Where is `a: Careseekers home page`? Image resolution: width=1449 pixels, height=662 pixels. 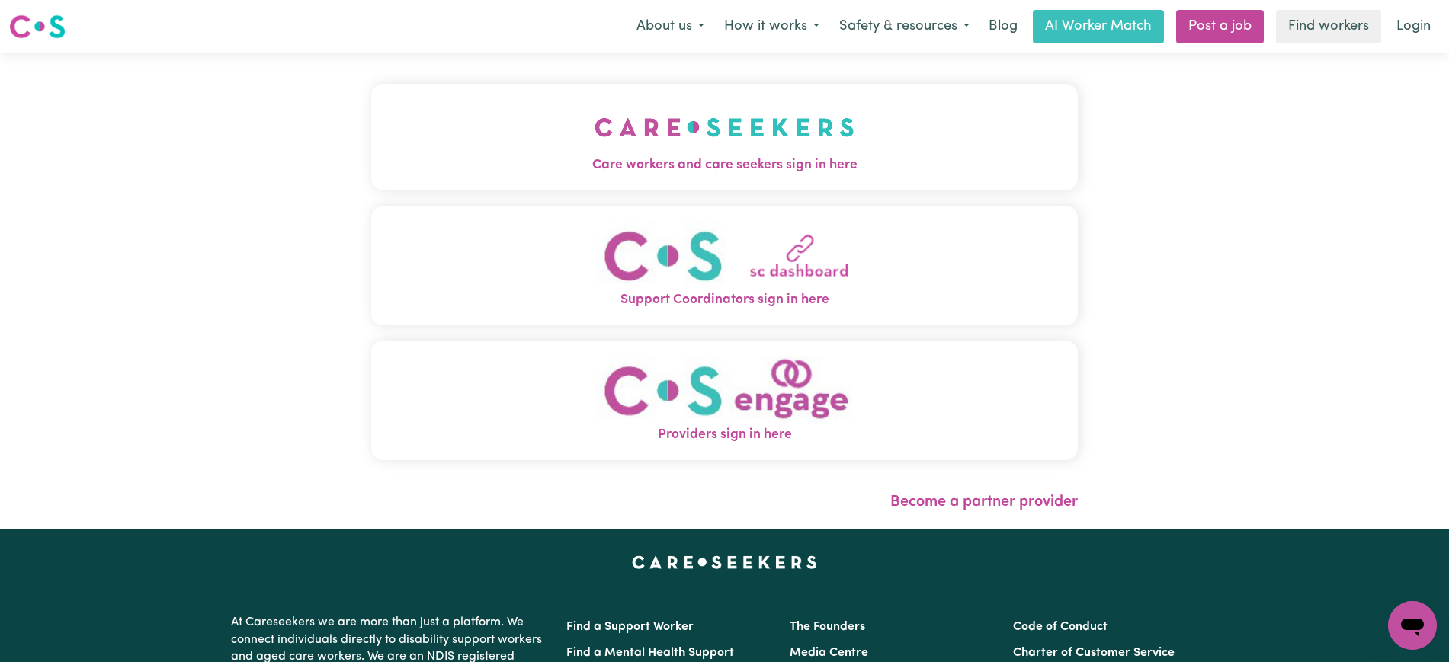
a: Careseekers home page is located at coordinates (724, 562).